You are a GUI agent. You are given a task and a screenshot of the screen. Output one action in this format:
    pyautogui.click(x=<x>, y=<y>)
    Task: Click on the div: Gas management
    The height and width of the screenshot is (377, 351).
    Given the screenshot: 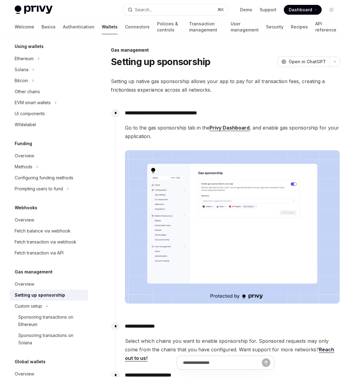 What is the action you would take?
    pyautogui.click(x=226, y=50)
    